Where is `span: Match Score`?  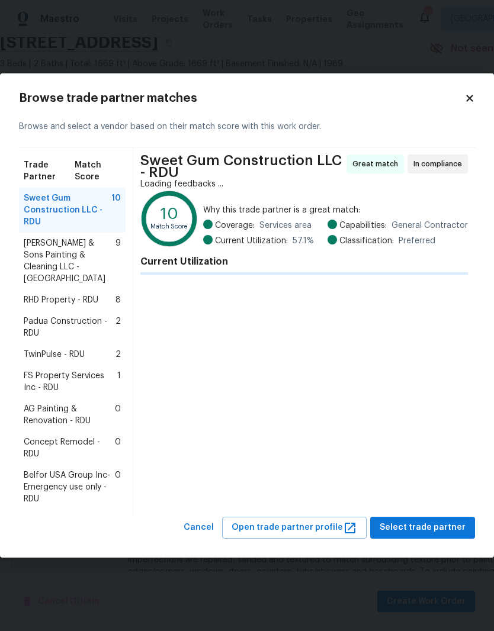
span: Match Score is located at coordinates (98, 171).